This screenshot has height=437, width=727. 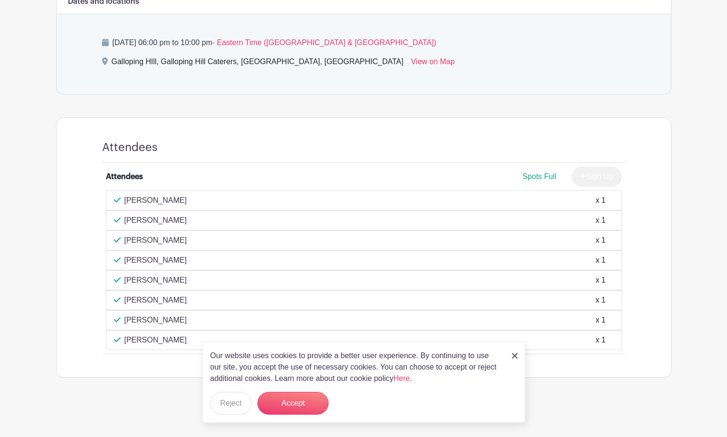 What do you see at coordinates (402, 378) in the screenshot?
I see `a: Here` at bounding box center [402, 378].